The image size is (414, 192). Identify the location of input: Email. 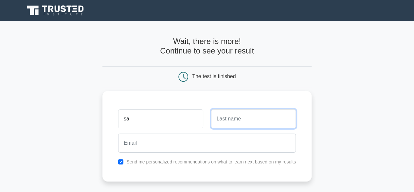
(207, 143).